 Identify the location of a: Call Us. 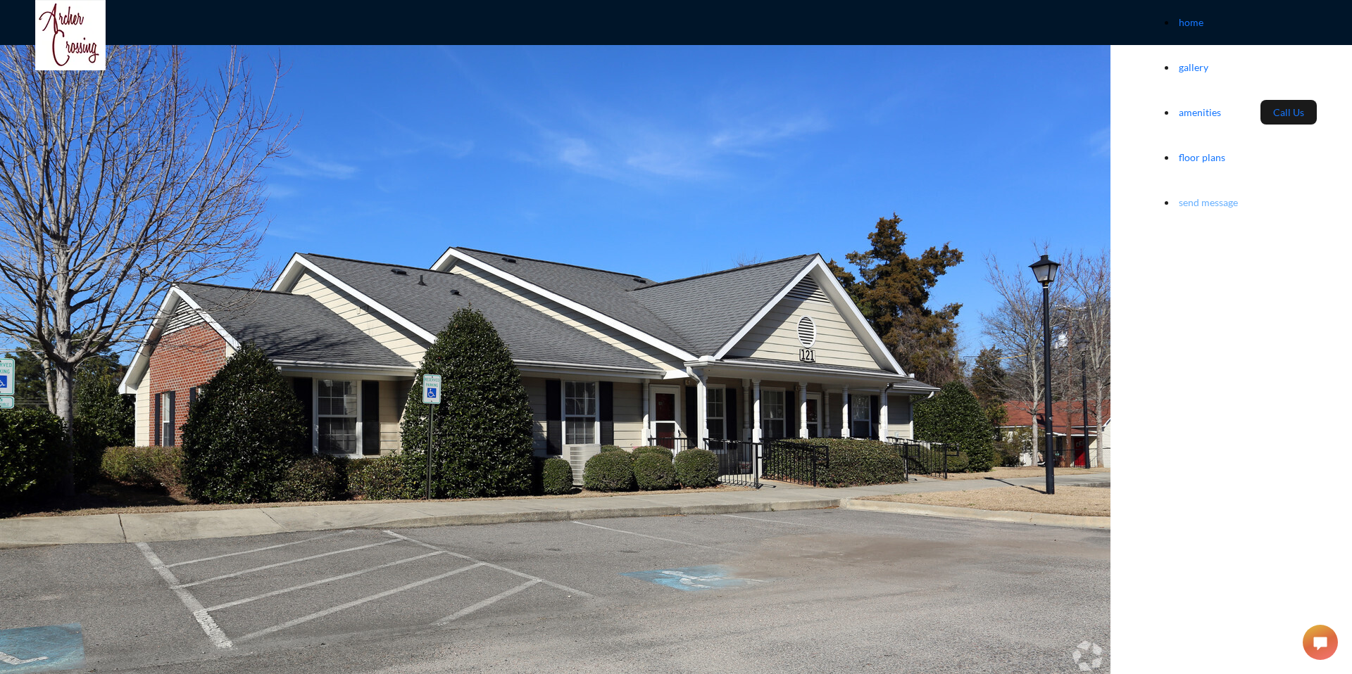
(1288, 112).